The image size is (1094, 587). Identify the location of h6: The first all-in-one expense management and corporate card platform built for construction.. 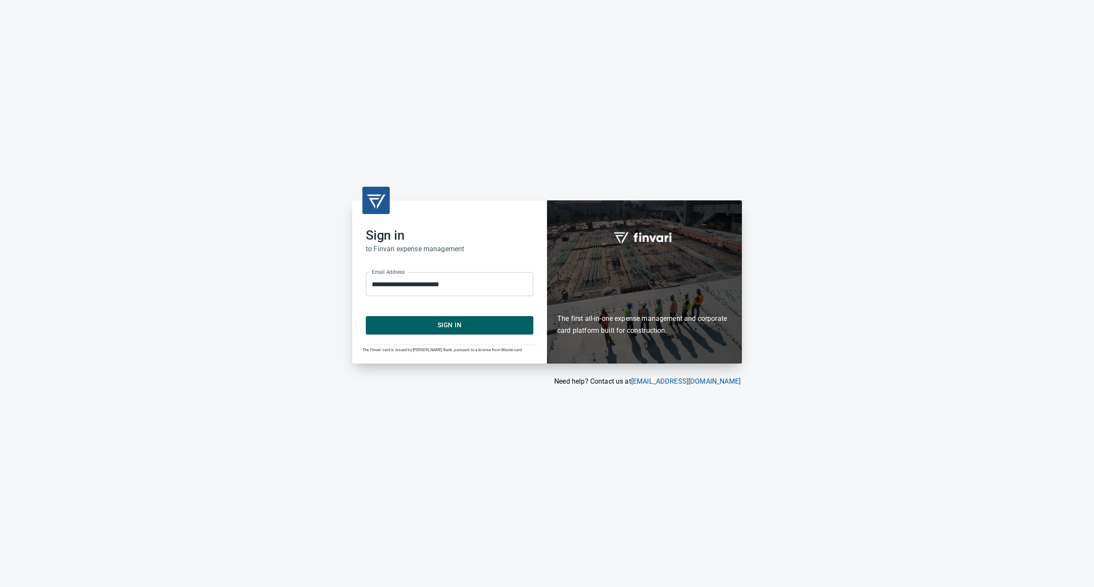
(644, 300).